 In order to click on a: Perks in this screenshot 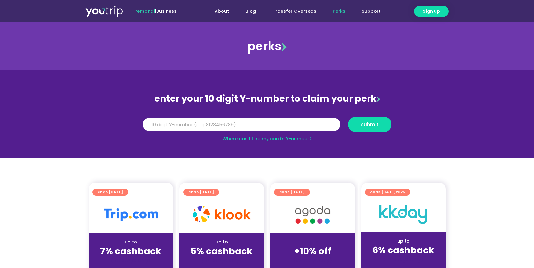, I will do `click(339, 11)`.